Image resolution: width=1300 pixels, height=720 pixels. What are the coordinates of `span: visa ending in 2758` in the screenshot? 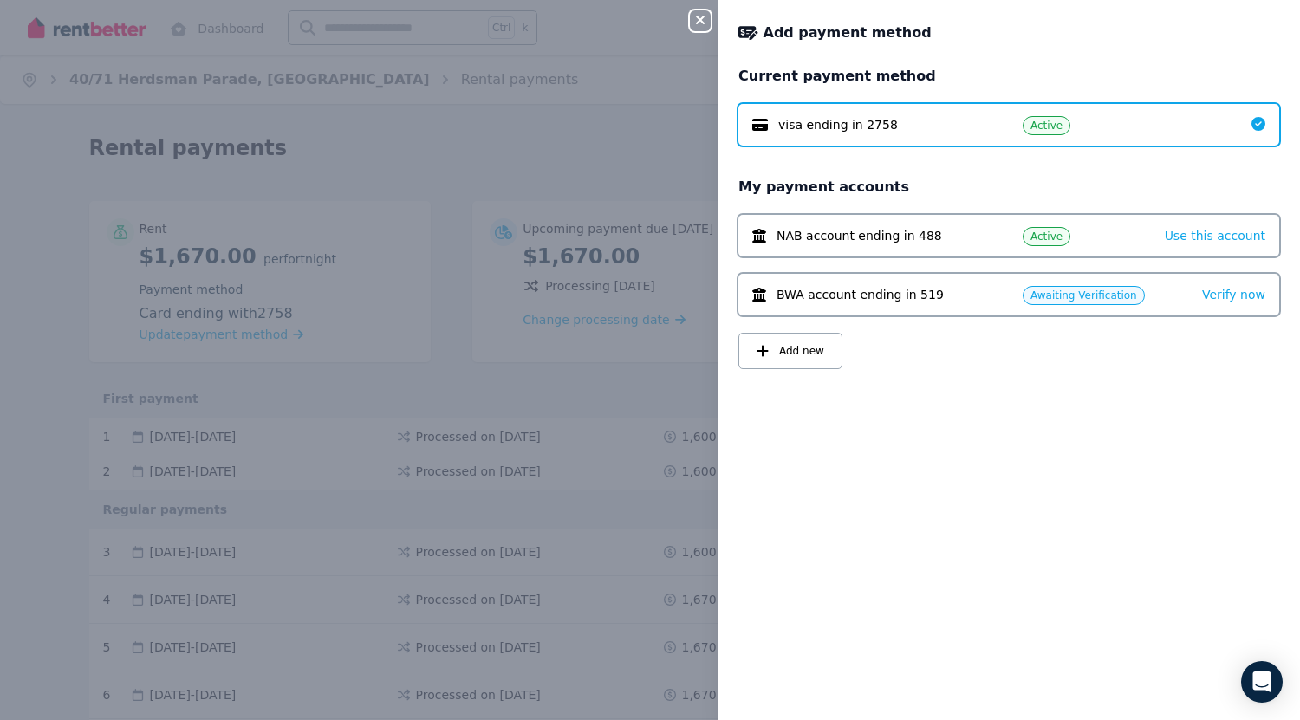 It's located at (838, 125).